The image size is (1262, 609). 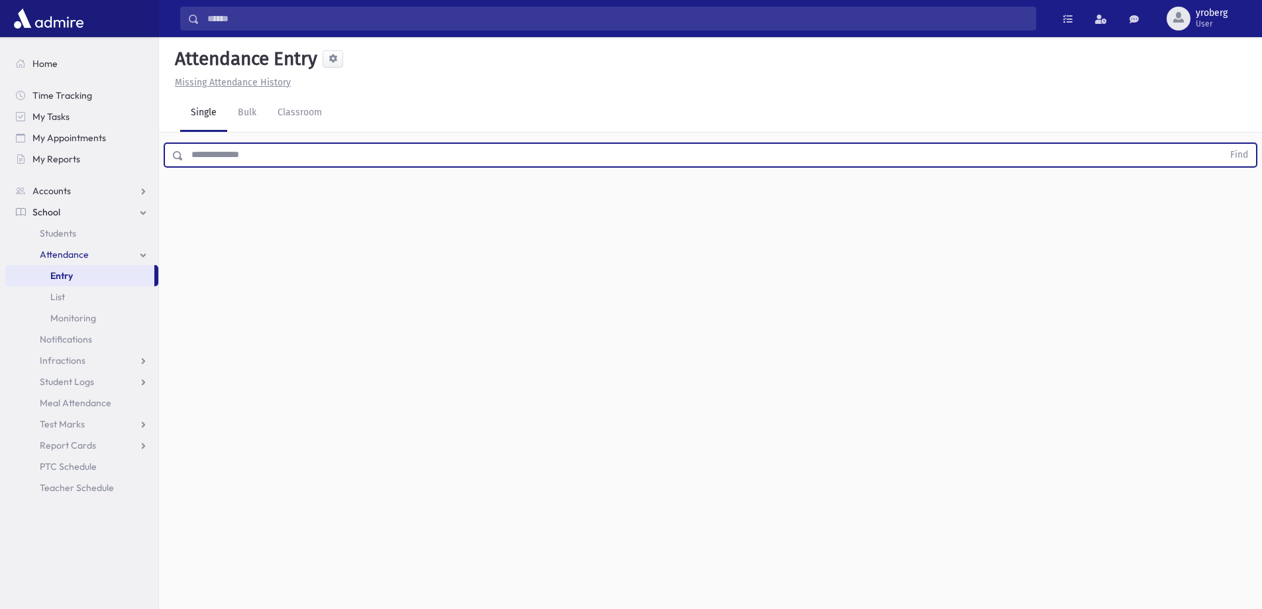 What do you see at coordinates (82, 212) in the screenshot?
I see `a: School` at bounding box center [82, 212].